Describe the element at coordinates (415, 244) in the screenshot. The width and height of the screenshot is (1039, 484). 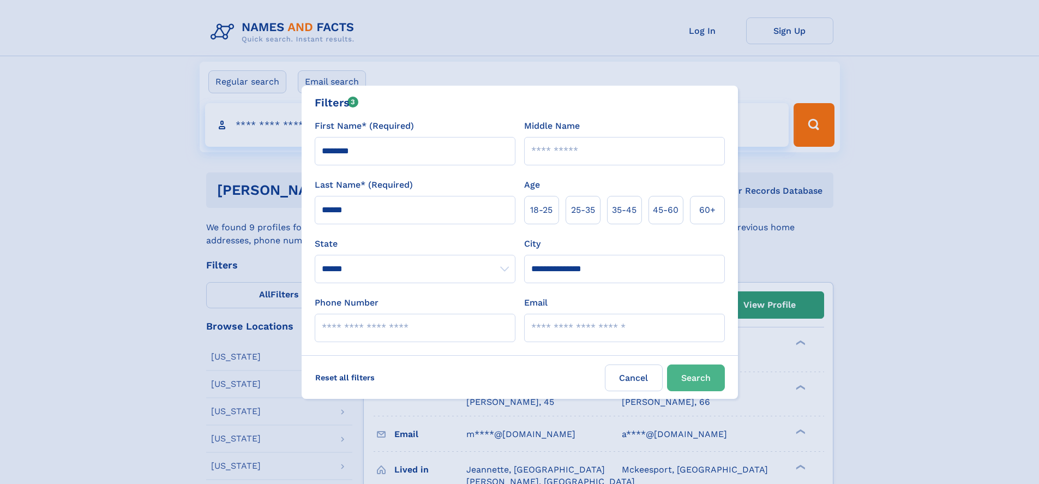
I see `label: State` at that location.